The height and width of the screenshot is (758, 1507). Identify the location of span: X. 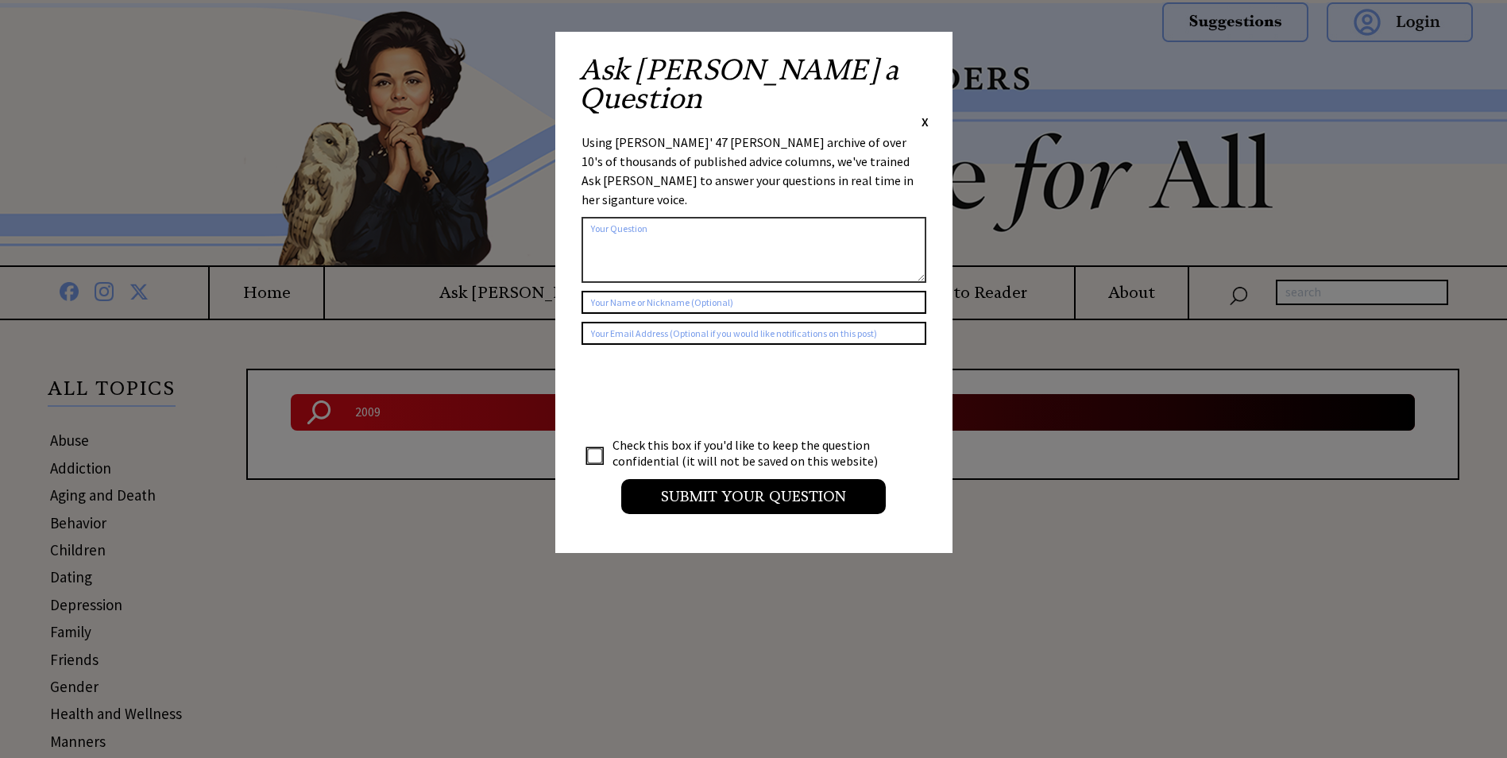
(924, 122).